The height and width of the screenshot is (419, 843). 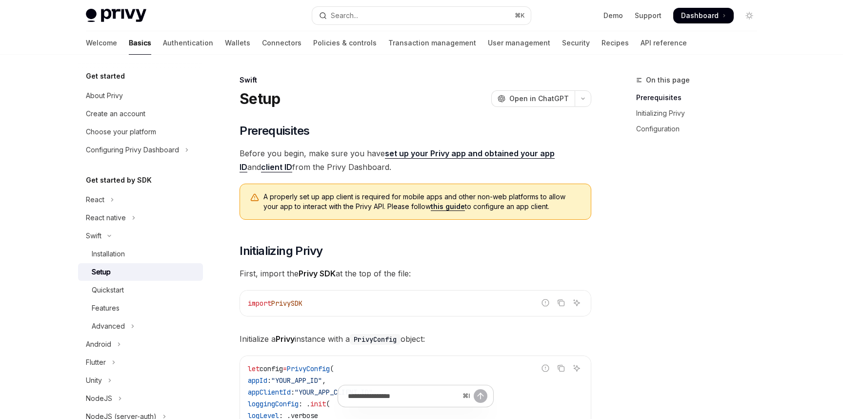 What do you see at coordinates (141, 96) in the screenshot?
I see `a: About Privy` at bounding box center [141, 96].